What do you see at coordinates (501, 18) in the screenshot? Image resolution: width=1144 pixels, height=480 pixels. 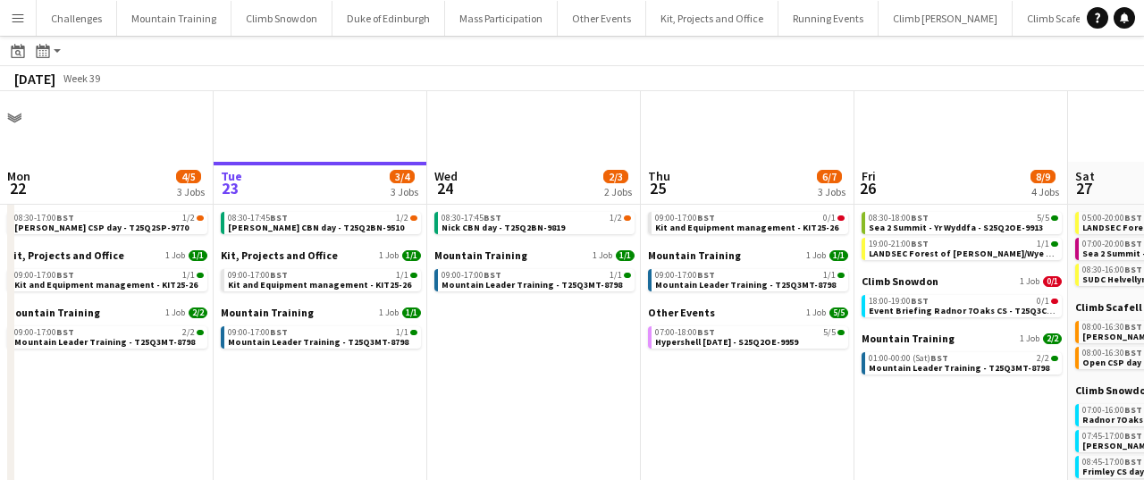 I see `button: Mass Participation` at bounding box center [501, 18].